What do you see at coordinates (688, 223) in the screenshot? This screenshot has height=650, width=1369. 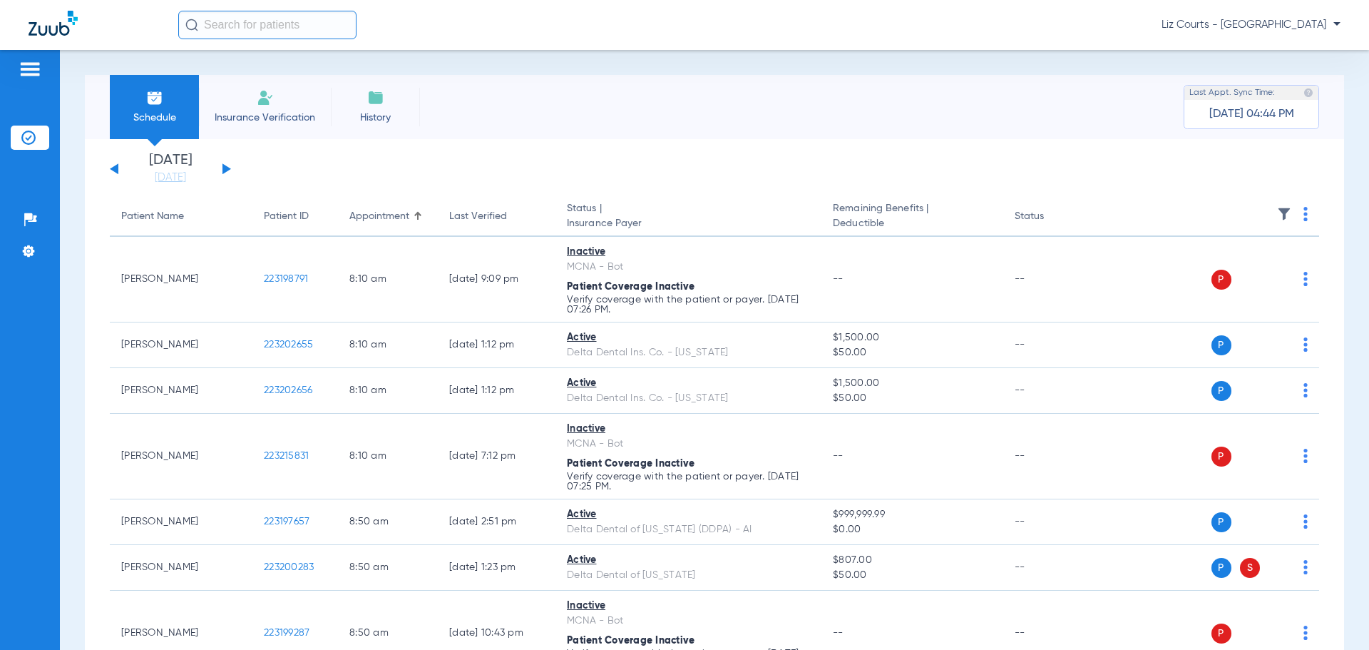 I see `span: Insurance Payer` at bounding box center [688, 223].